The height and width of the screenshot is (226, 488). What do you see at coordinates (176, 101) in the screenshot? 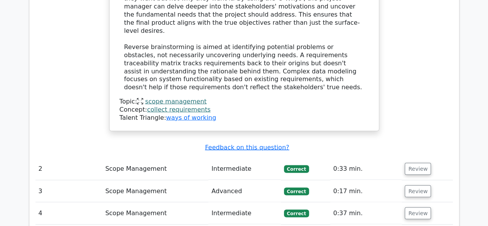
I see `a: scope management` at bounding box center [176, 101].